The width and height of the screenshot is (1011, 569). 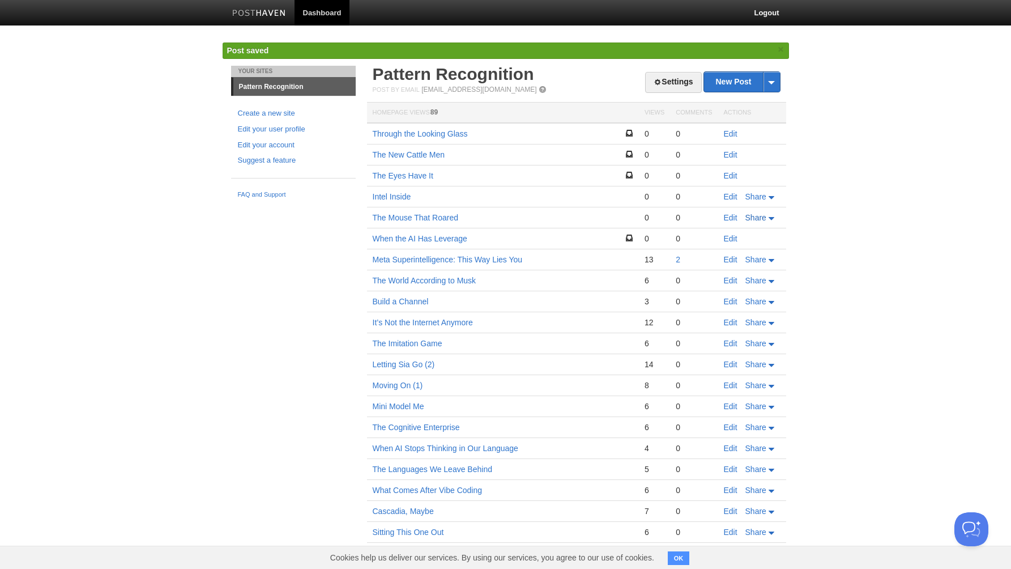 What do you see at coordinates (403, 176) in the screenshot?
I see `a: The Eyes Have It` at bounding box center [403, 176].